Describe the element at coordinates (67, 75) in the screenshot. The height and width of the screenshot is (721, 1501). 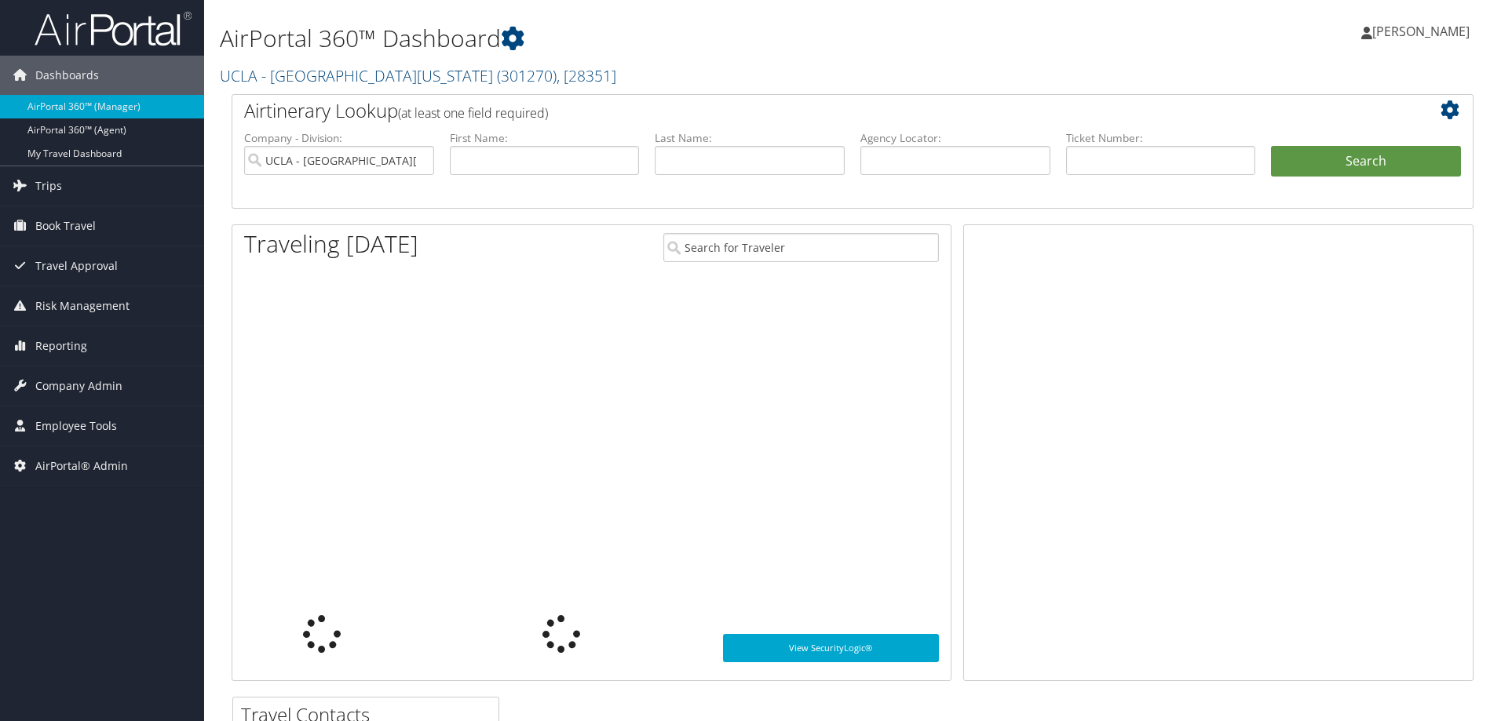
I see `span: Dashboards` at that location.